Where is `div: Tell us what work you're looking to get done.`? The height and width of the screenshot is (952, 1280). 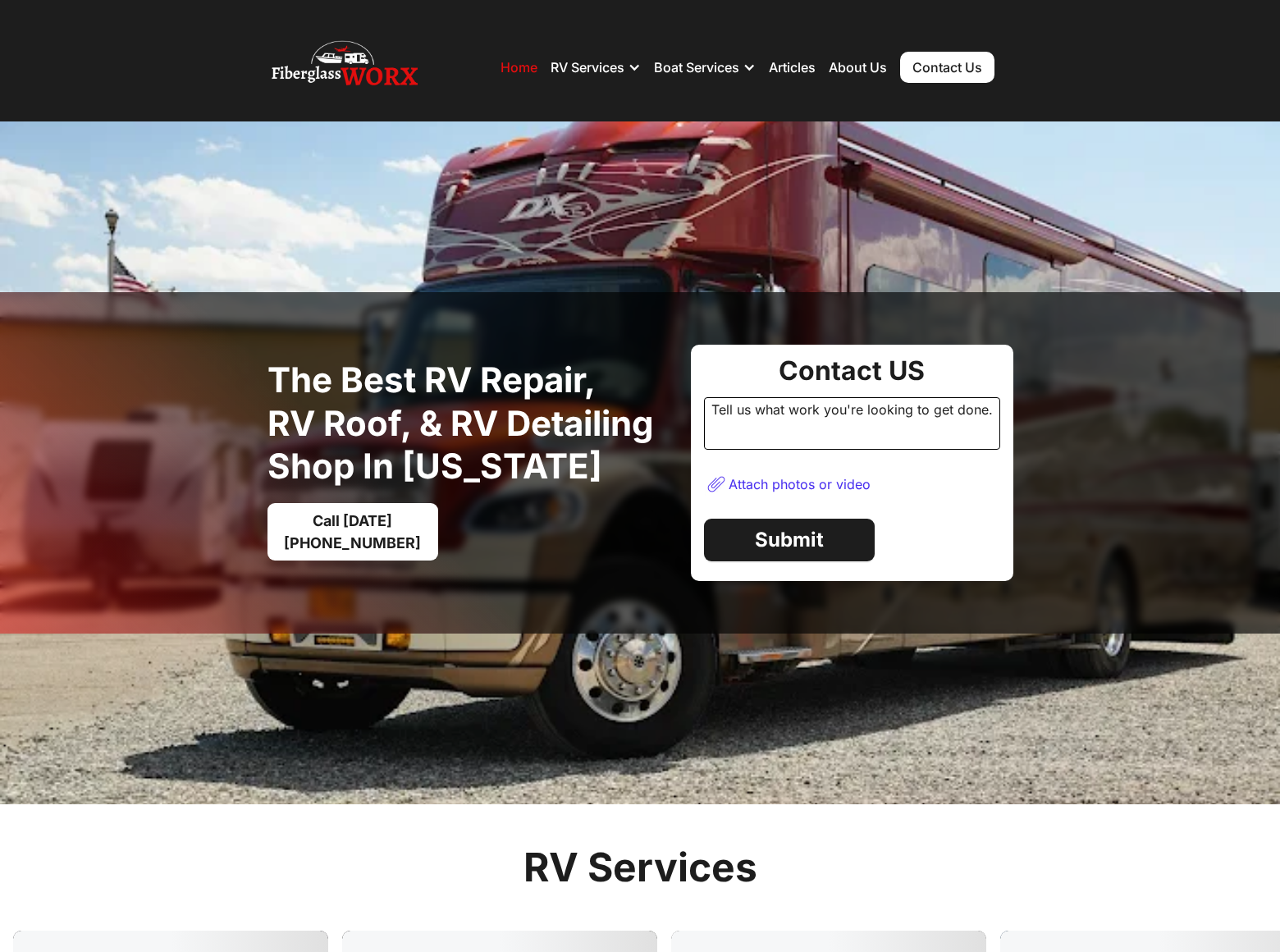
div: Tell us what work you're looking to get done. is located at coordinates (852, 423).